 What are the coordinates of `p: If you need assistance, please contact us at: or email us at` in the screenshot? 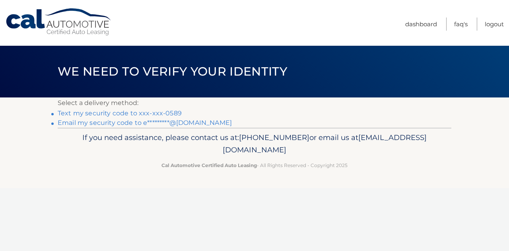 It's located at (255, 144).